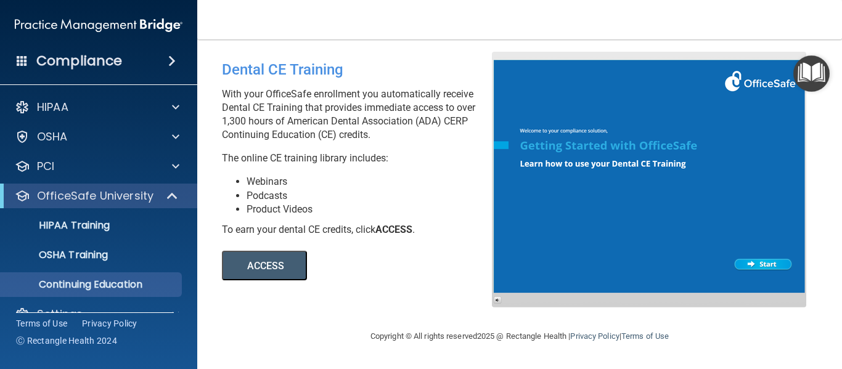 This screenshot has width=842, height=369. What do you see at coordinates (99, 25) in the screenshot?
I see `img: PMB logo` at bounding box center [99, 25].